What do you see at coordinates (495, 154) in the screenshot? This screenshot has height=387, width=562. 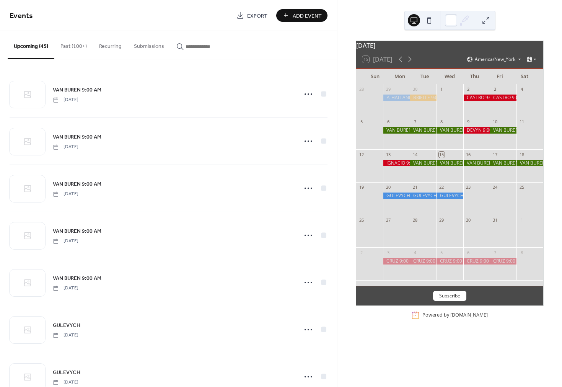 I see `div: 17` at bounding box center [495, 154].